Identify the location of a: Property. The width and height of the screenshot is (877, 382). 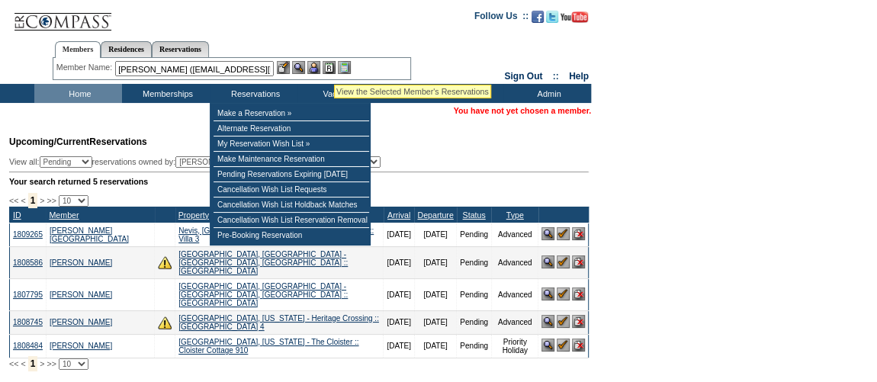
(194, 215).